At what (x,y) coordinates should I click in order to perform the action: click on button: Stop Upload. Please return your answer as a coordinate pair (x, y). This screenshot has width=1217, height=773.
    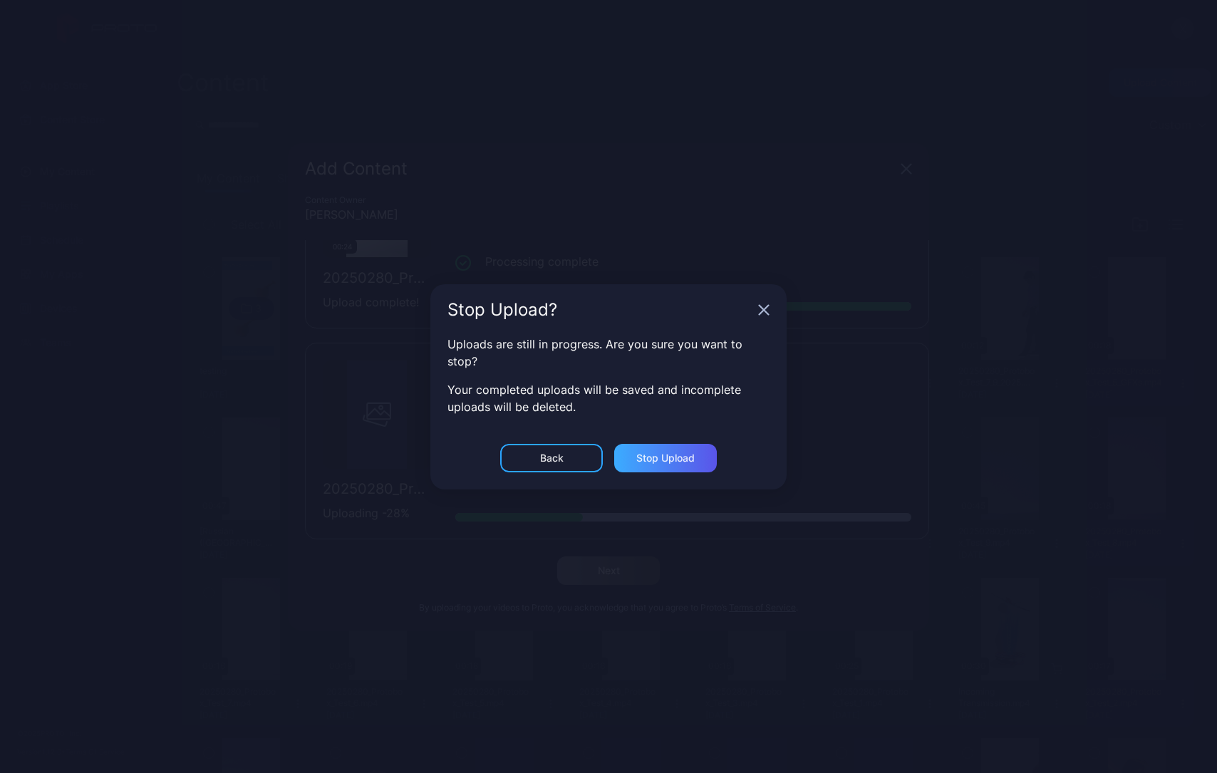
    Looking at the image, I should click on (665, 458).